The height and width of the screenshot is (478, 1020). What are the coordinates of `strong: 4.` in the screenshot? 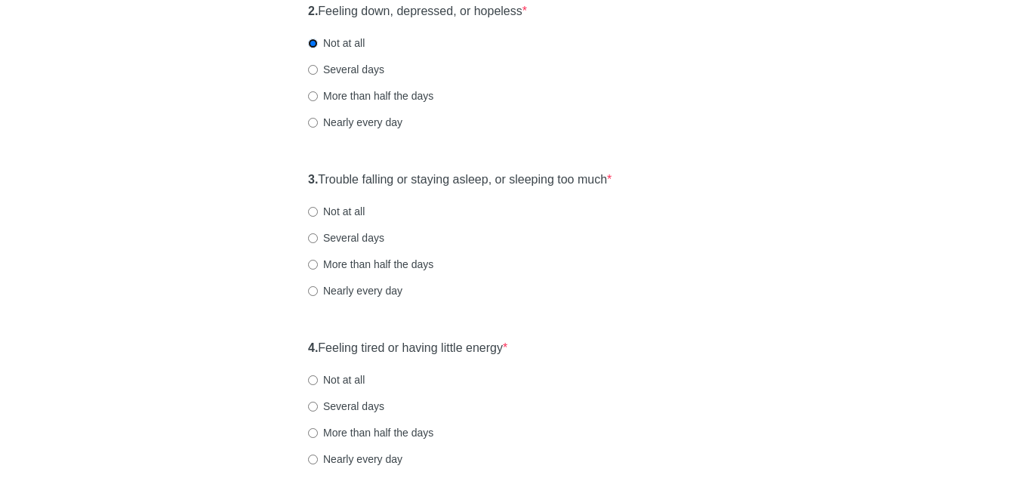 It's located at (313, 347).